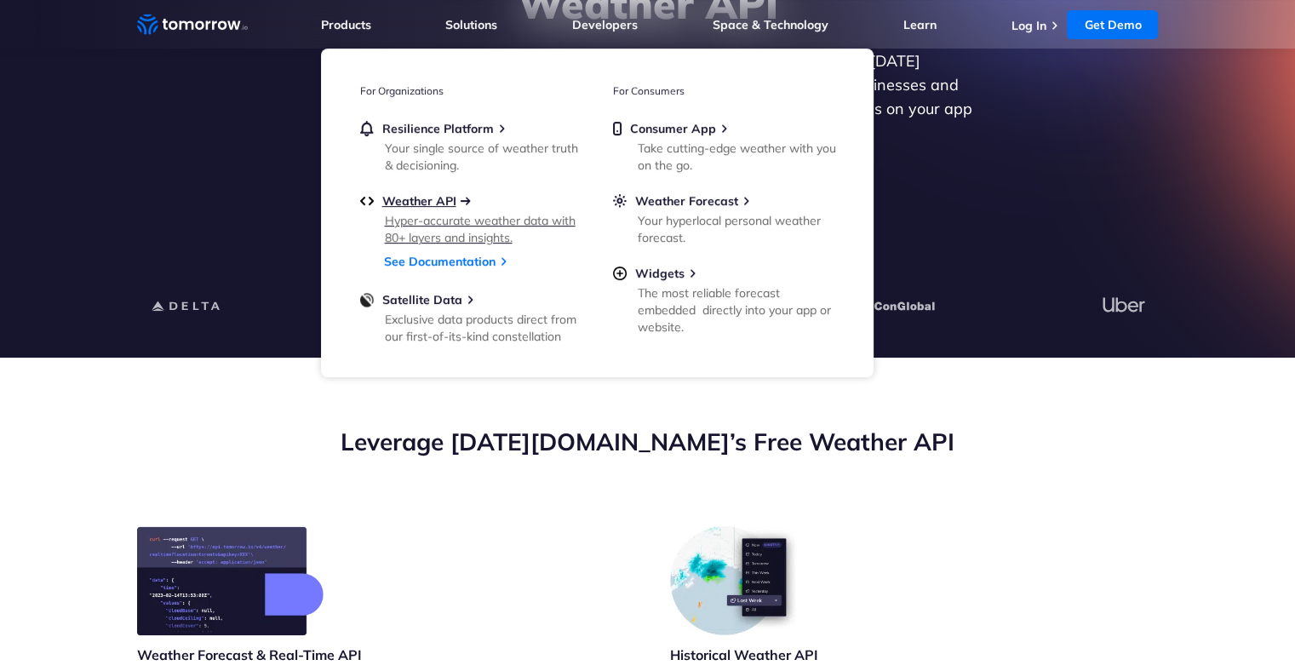 The height and width of the screenshot is (671, 1295). I want to click on img: mobile.svg, so click(617, 129).